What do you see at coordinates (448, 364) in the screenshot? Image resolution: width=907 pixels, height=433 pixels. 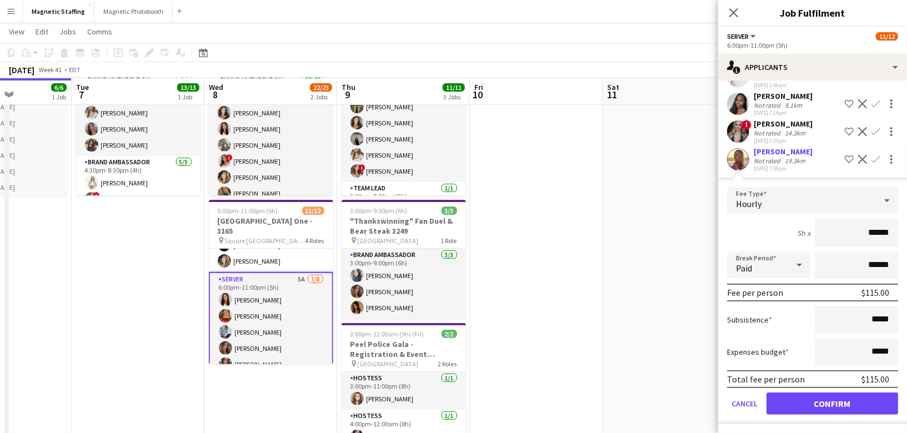 I see `span: 2 Roles` at bounding box center [448, 364].